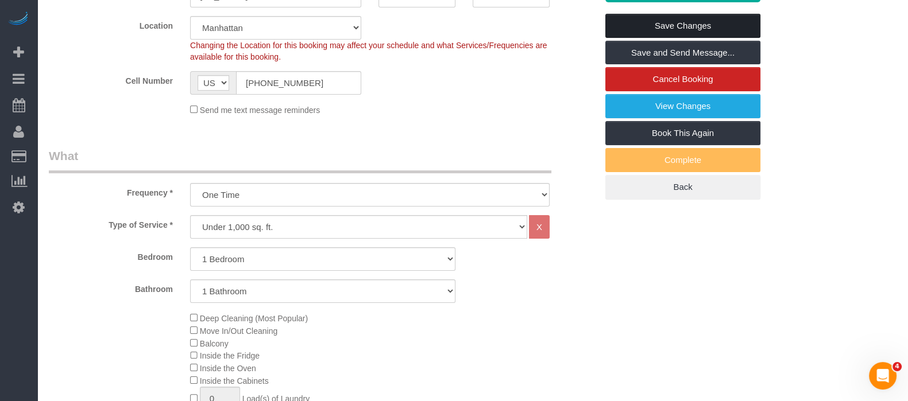  Describe the element at coordinates (18, 20) in the screenshot. I see `a: Automaid Logo` at that location.